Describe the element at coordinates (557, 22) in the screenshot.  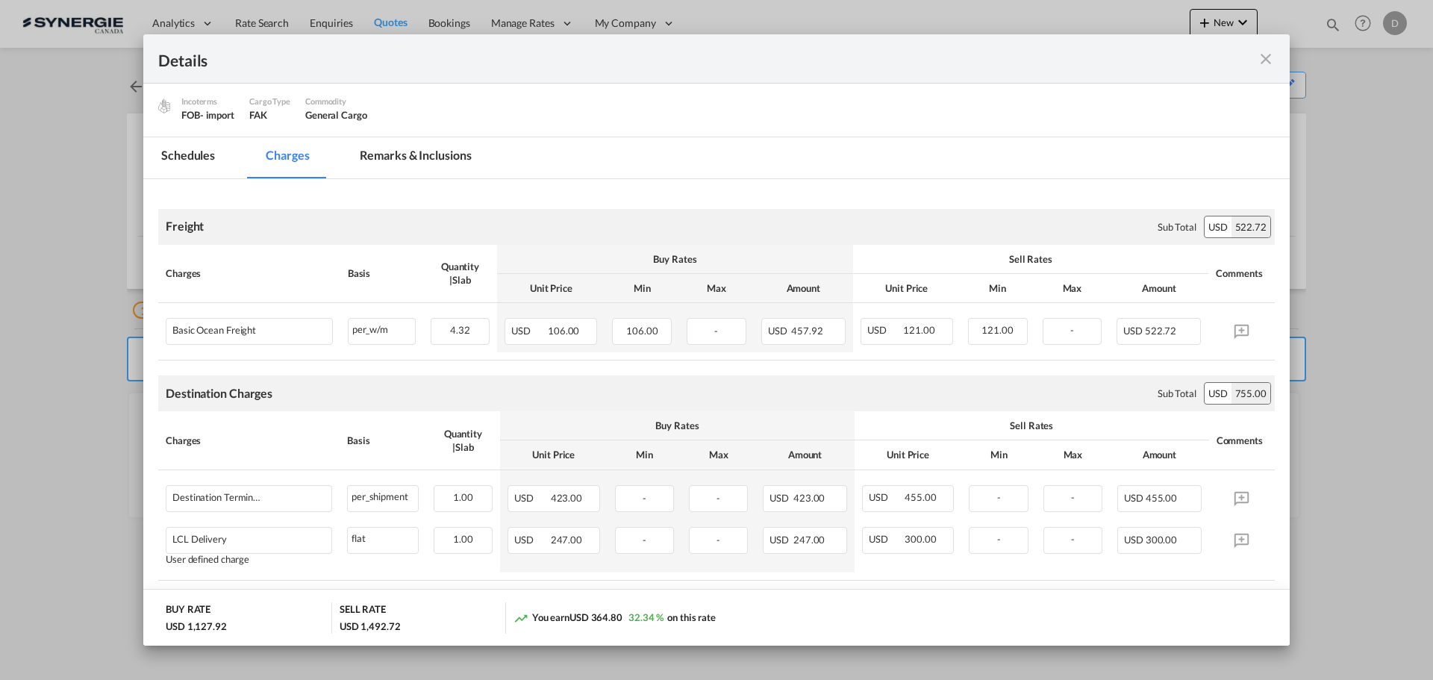
I see `body: Editor, editor5` at that location.